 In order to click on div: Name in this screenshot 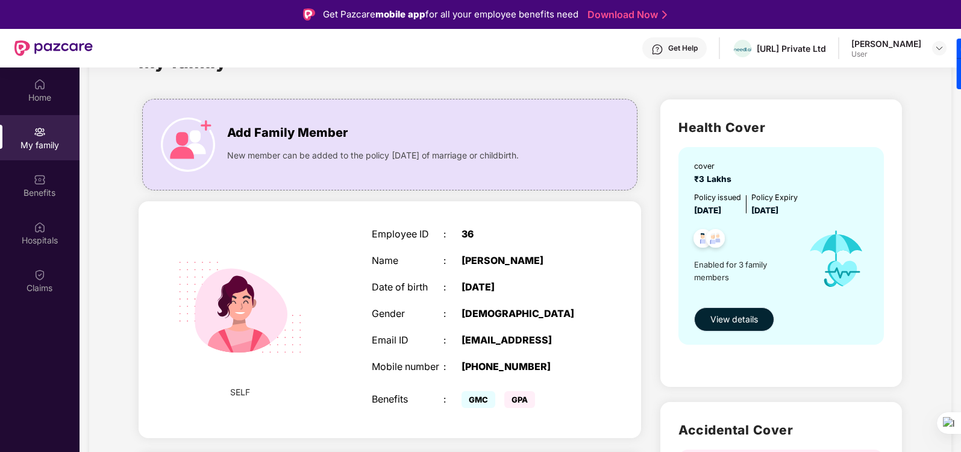, I will do `click(407, 260)`.